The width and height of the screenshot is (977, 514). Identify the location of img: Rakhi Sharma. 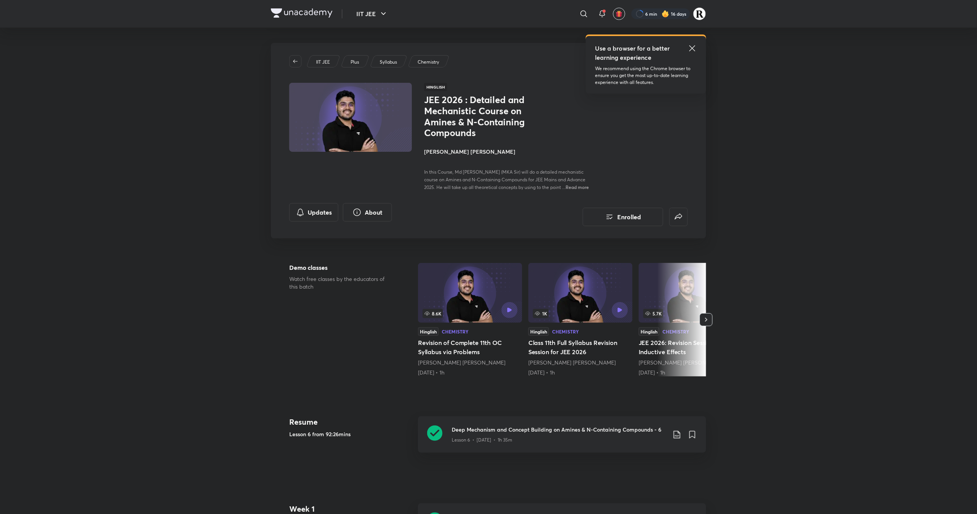
(700, 14).